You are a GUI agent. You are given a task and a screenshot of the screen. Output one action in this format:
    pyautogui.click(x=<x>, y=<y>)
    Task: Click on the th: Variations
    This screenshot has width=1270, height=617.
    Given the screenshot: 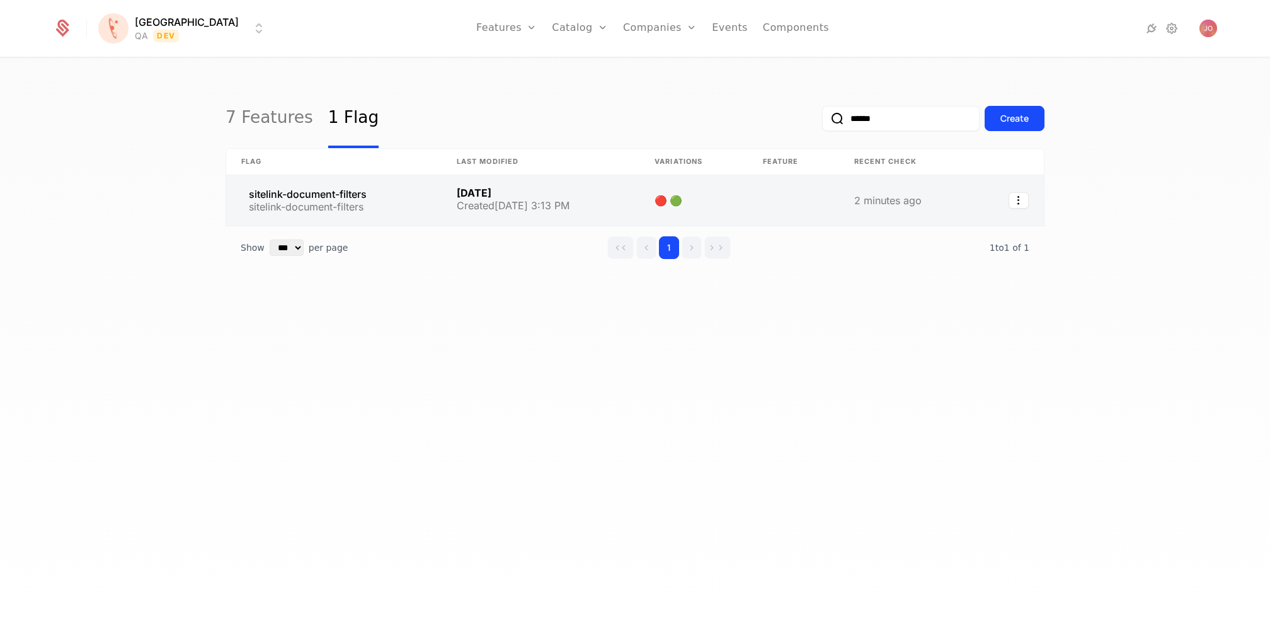 What is the action you would take?
    pyautogui.click(x=693, y=162)
    